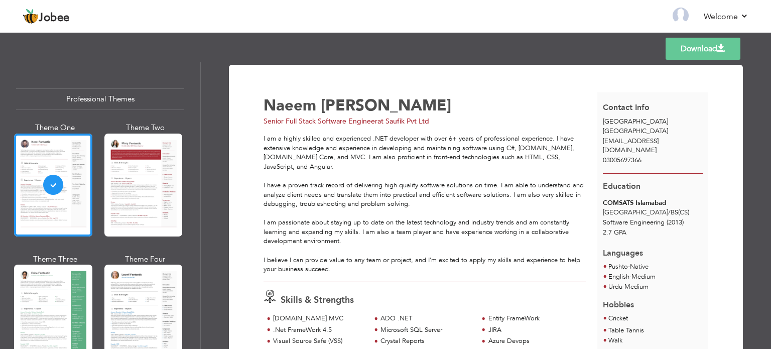 This screenshot has width=771, height=349. What do you see at coordinates (619, 277) in the screenshot?
I see `span: English` at bounding box center [619, 277].